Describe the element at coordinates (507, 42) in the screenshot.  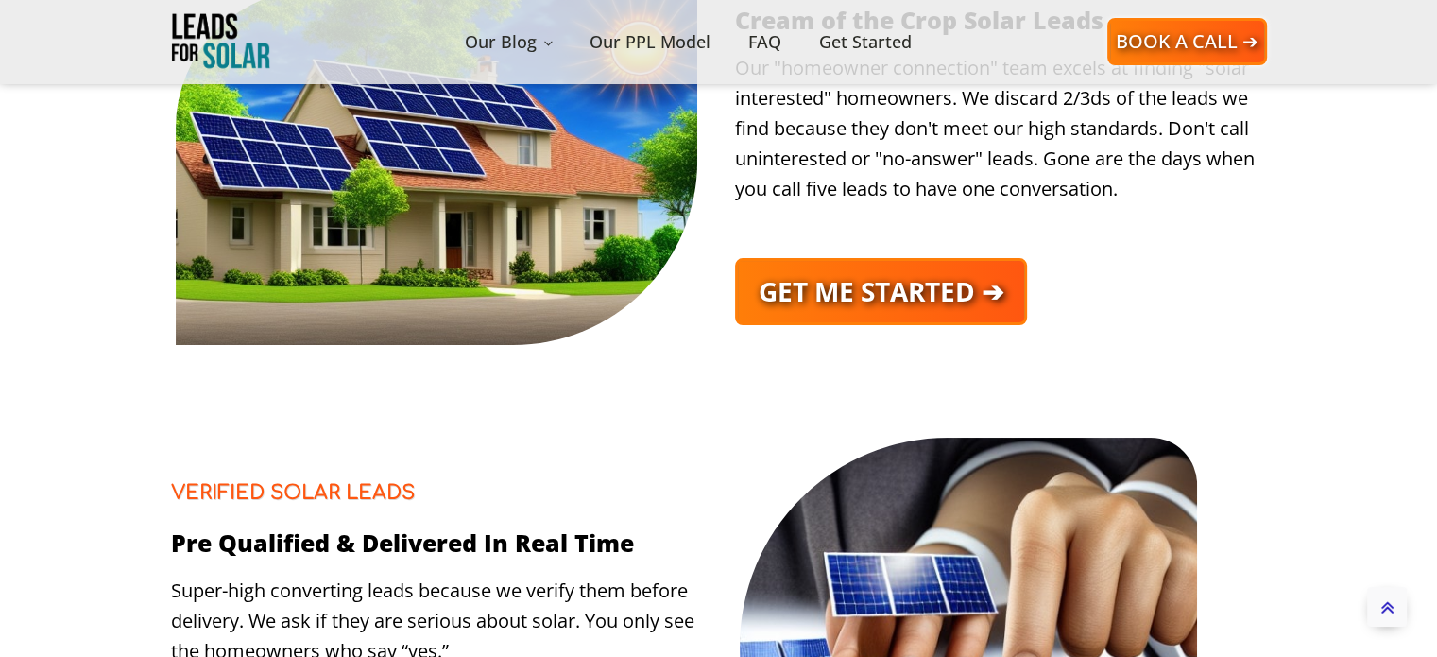
I see `a: Our Blog` at that location.